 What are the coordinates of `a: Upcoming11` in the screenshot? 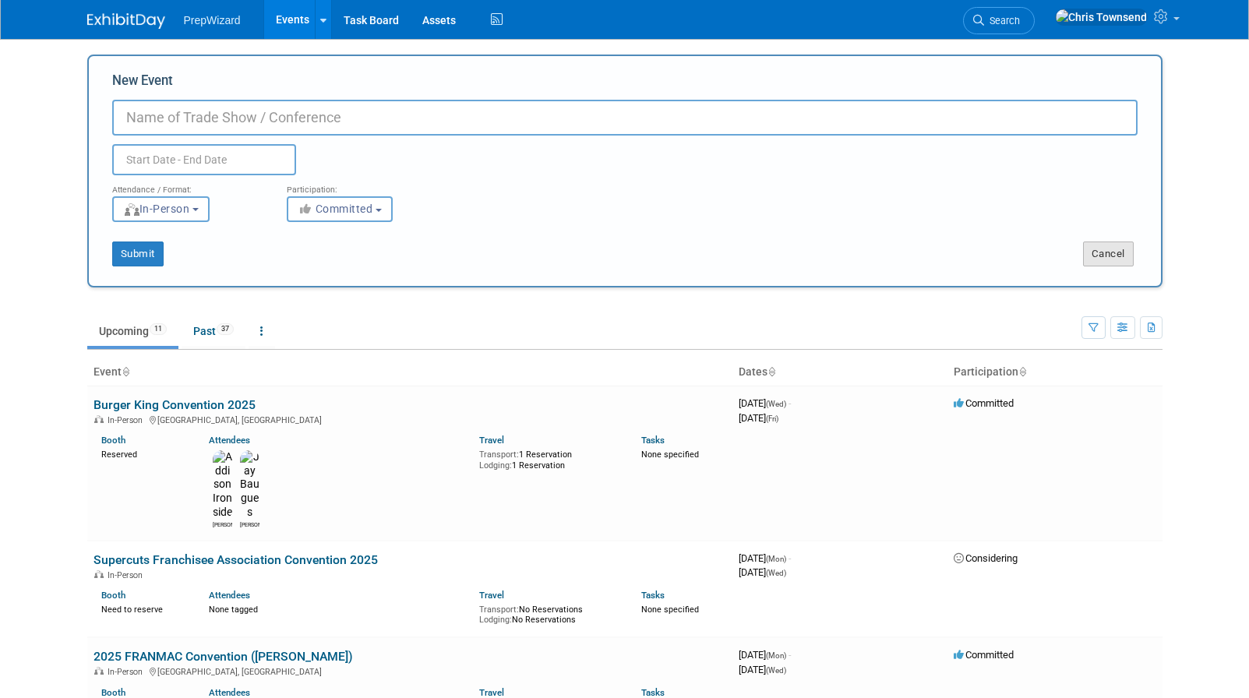 It's located at (132, 331).